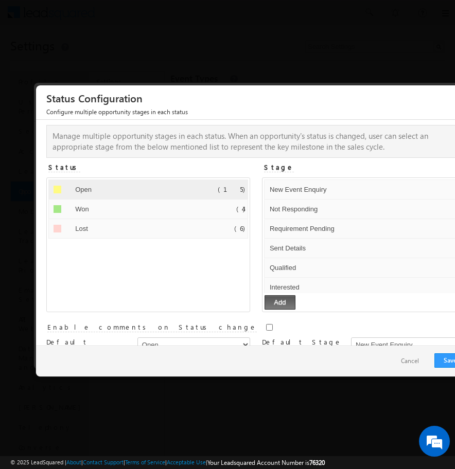 This screenshot has width=455, height=469. I want to click on button: Add, so click(280, 302).